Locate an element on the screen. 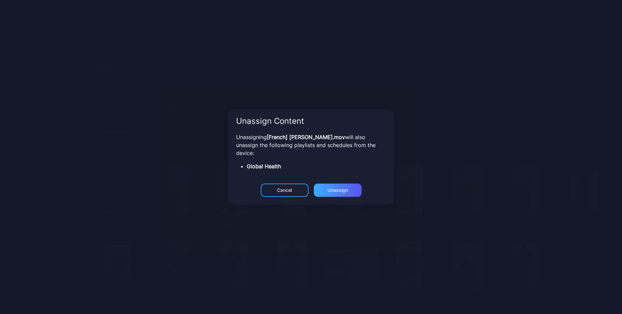  div: Cancel is located at coordinates (284, 190).